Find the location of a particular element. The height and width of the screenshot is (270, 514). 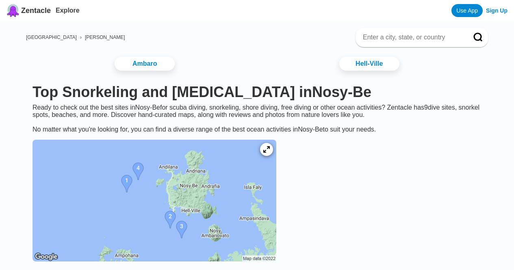

a: Nosy-Be dive site map is located at coordinates (154, 201).